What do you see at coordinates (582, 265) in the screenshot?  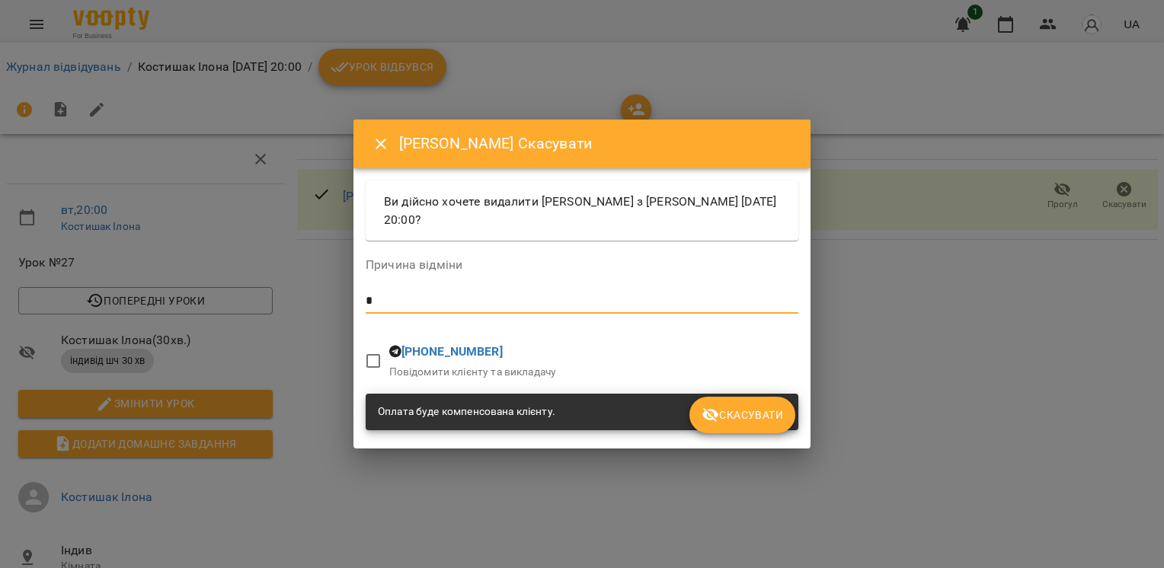 I see `label: Причина відміни` at bounding box center [582, 265].